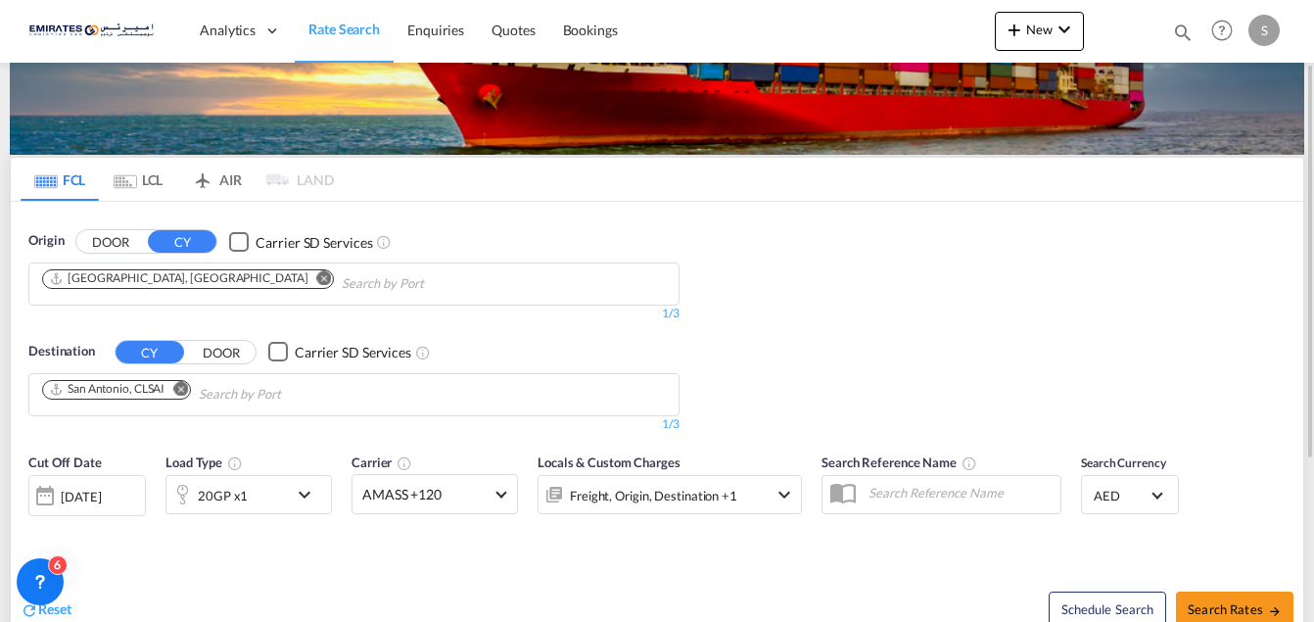 This screenshot has width=1314, height=622. I want to click on button: icon-plus 400-fgNewicon-chevron-down, so click(1039, 31).